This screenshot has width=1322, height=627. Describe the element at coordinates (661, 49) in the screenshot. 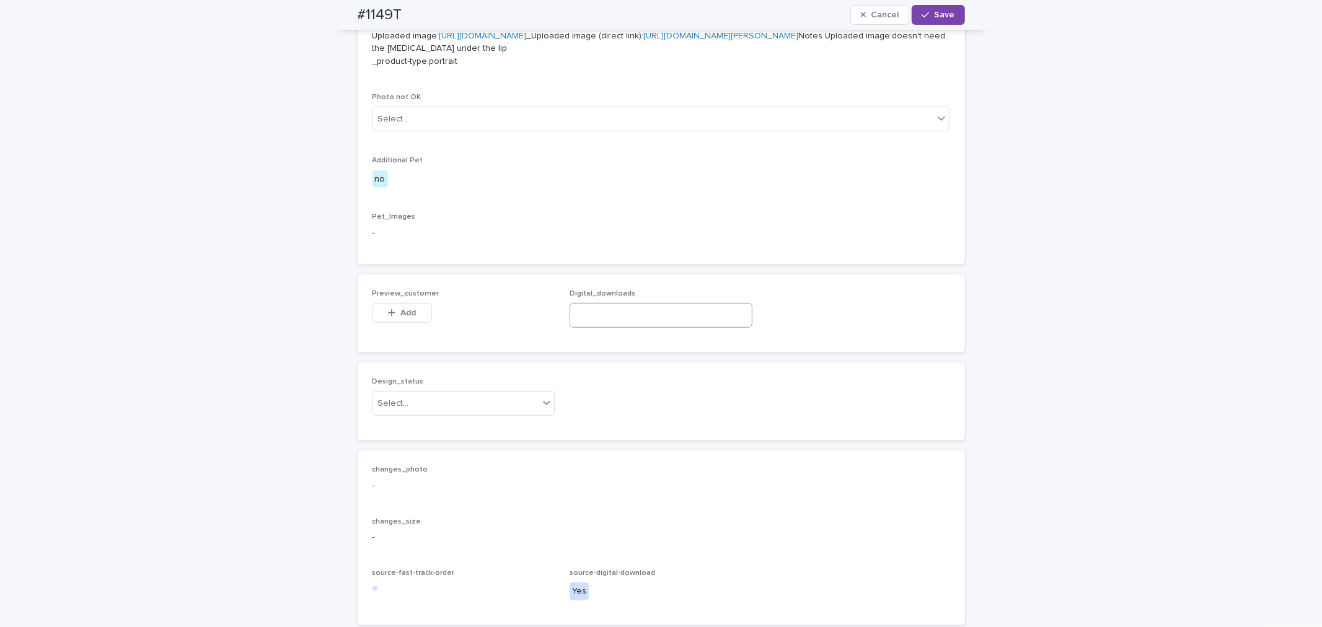

I see `p: Uploaded image: _Uploaded image (direct link): Notes Uploaded image:doesn't need the [MEDICAL_DAT...` at that location.